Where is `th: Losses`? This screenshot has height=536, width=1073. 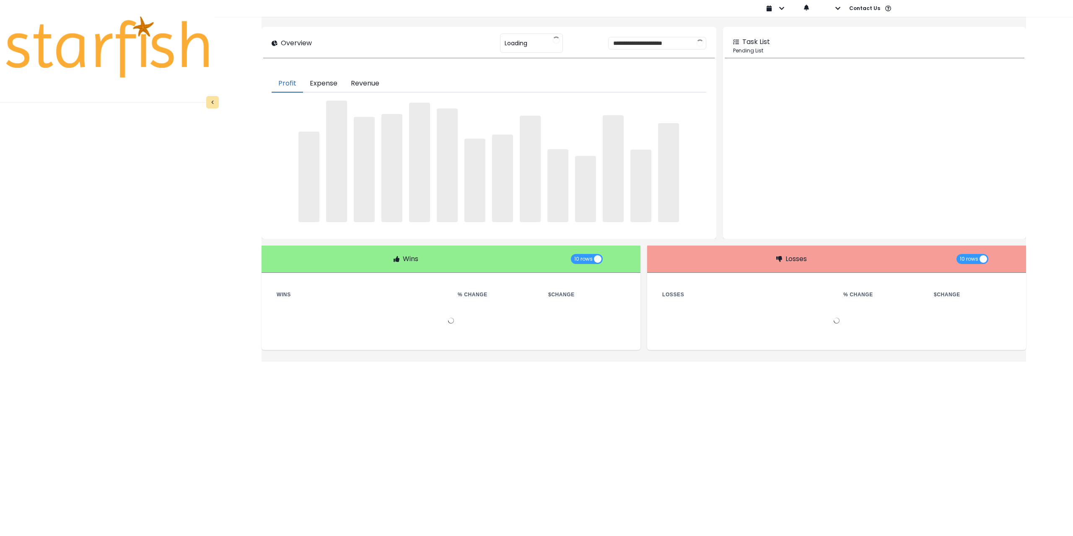 th: Losses is located at coordinates (746, 295).